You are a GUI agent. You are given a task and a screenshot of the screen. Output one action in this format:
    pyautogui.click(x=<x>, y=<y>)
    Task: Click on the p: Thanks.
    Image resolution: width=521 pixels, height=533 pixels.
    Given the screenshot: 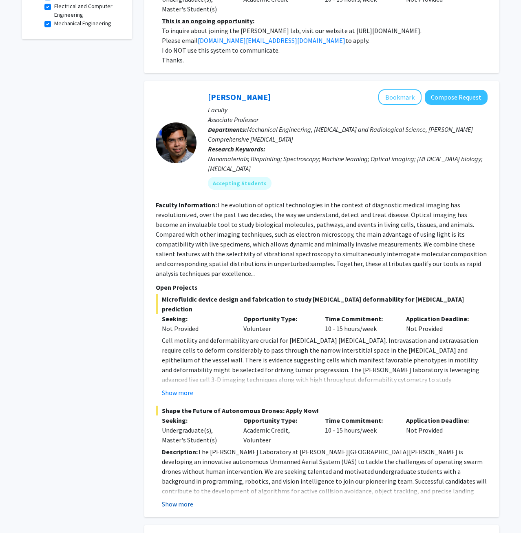 What is the action you would take?
    pyautogui.click(x=325, y=60)
    